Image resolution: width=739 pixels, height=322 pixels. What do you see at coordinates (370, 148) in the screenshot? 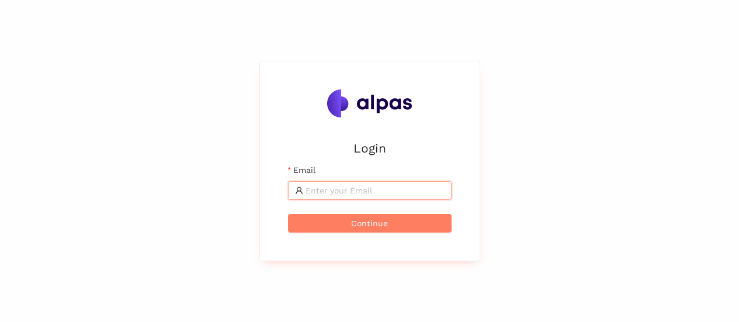
I see `h2: Login` at bounding box center [370, 148].